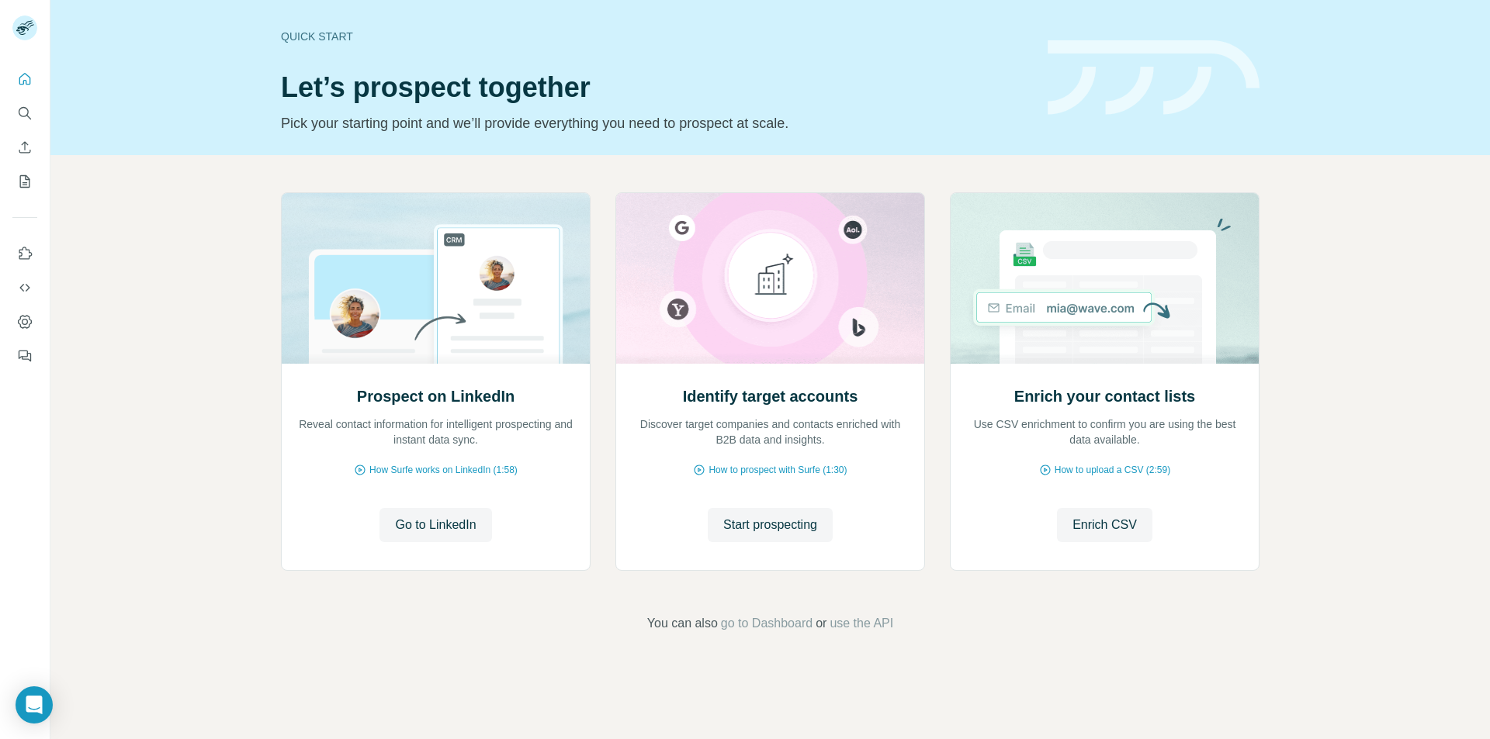 Image resolution: width=1490 pixels, height=739 pixels. What do you see at coordinates (435, 279) in the screenshot?
I see `img: Prospect on LinkedIn` at bounding box center [435, 279].